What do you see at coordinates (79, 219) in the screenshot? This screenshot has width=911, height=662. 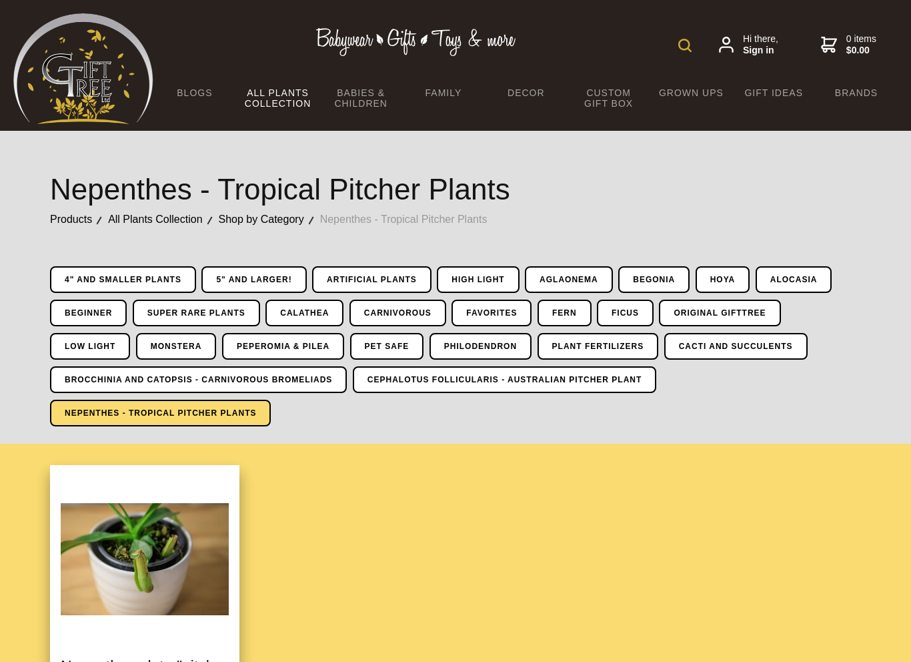 I see `a: Products` at bounding box center [79, 219].